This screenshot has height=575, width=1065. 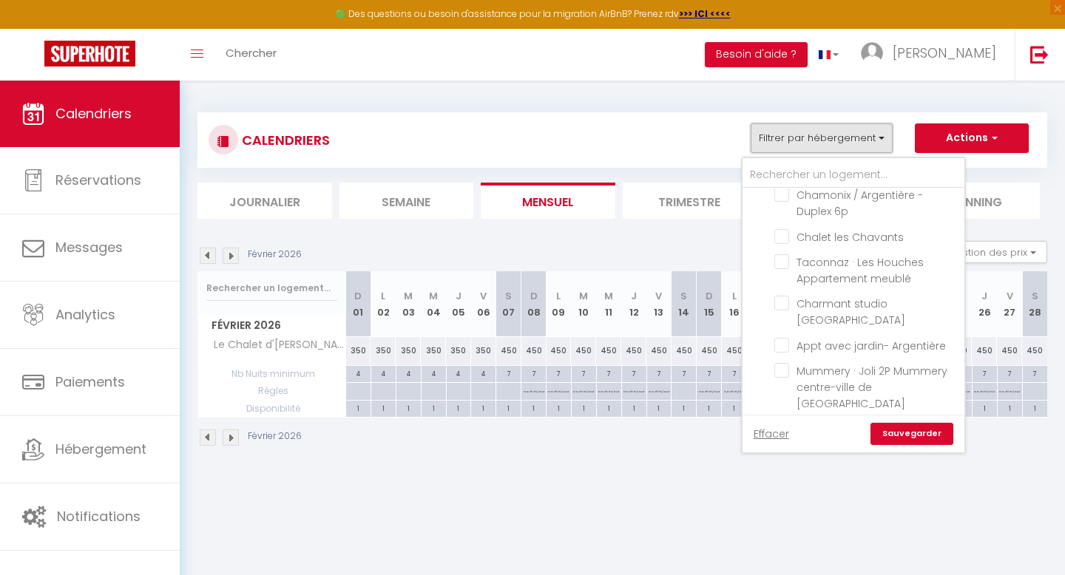 What do you see at coordinates (433, 304) in the screenshot?
I see `th: 04` at bounding box center [433, 304].